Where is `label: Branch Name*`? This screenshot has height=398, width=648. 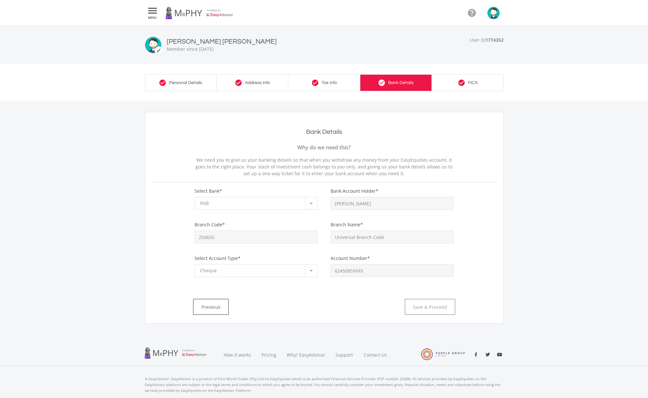 label: Branch Name* is located at coordinates (347, 224).